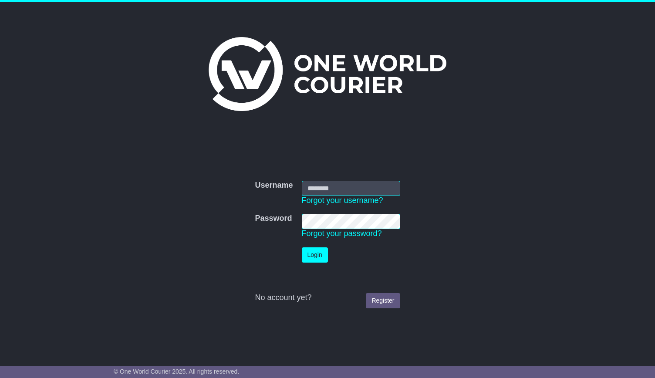  Describe the element at coordinates (342, 200) in the screenshot. I see `a: Forgot your username?` at that location.